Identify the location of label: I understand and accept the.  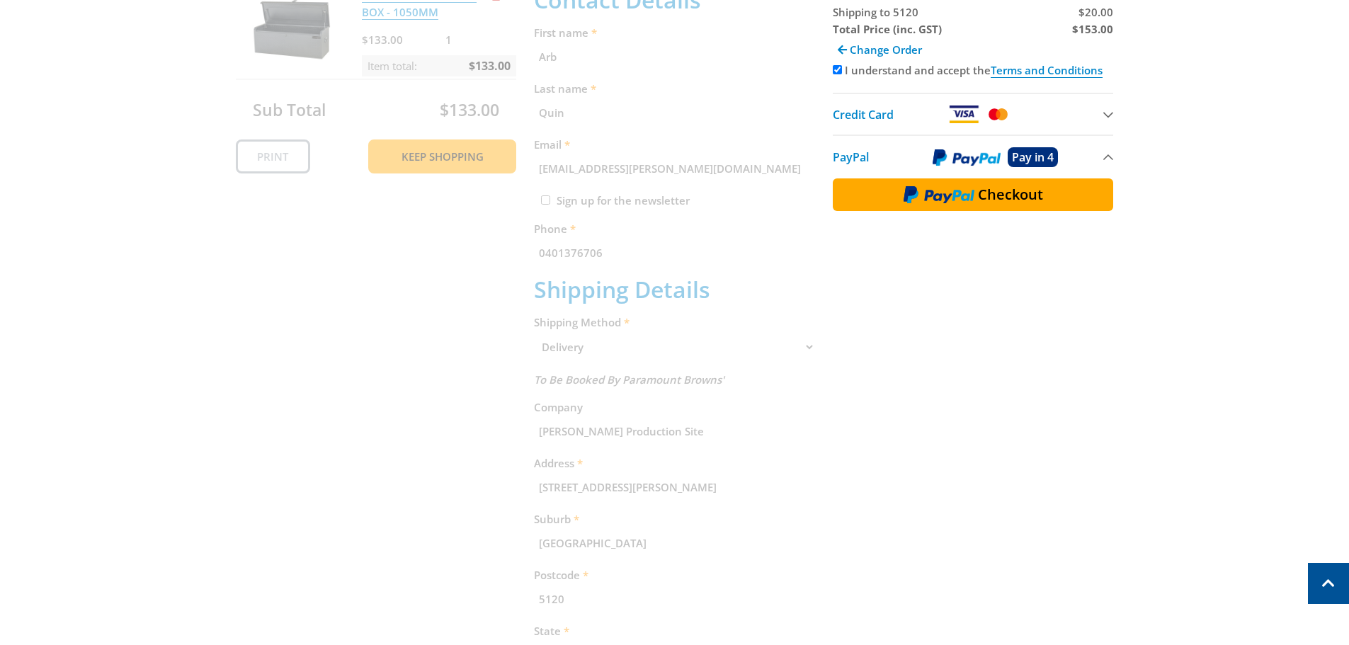
(973, 70).